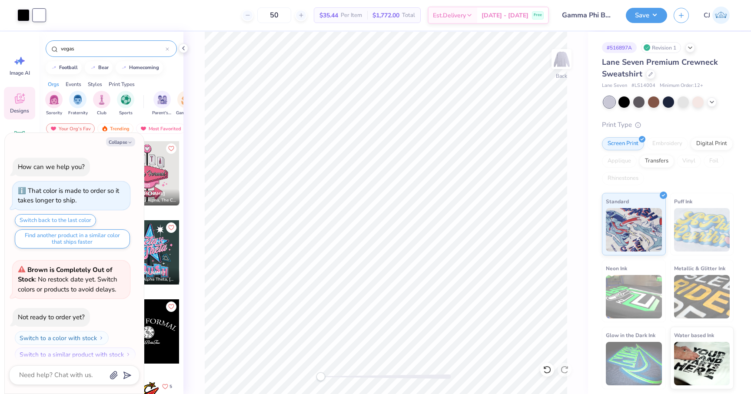  I want to click on a: CJ, so click(717, 15).